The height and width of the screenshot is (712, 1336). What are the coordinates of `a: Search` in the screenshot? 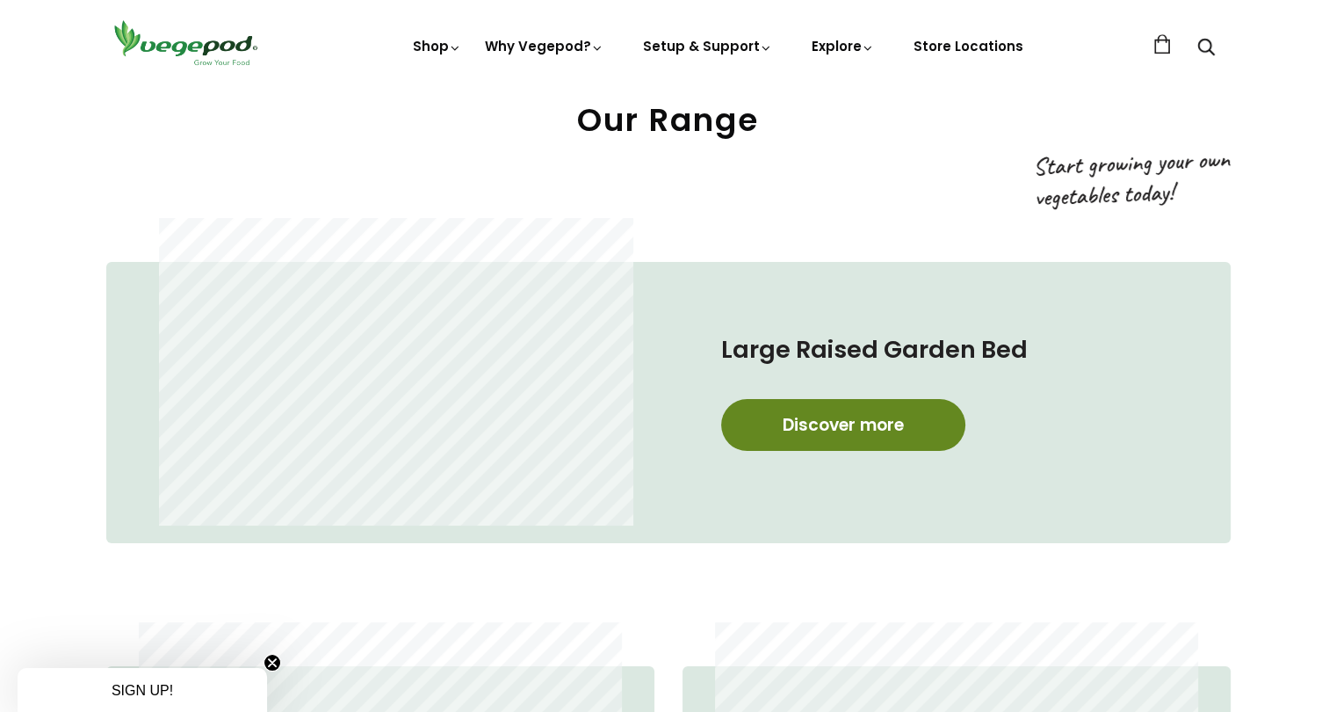 It's located at (1206, 48).